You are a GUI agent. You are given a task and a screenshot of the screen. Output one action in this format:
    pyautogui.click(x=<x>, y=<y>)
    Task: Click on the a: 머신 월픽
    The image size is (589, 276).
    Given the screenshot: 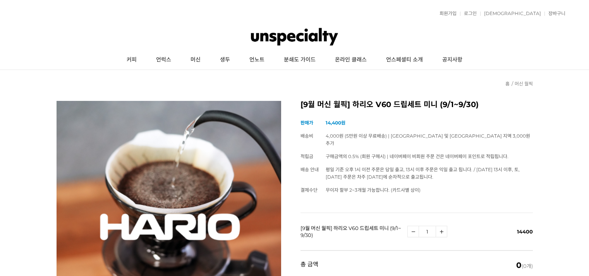 What is the action you would take?
    pyautogui.click(x=523, y=84)
    